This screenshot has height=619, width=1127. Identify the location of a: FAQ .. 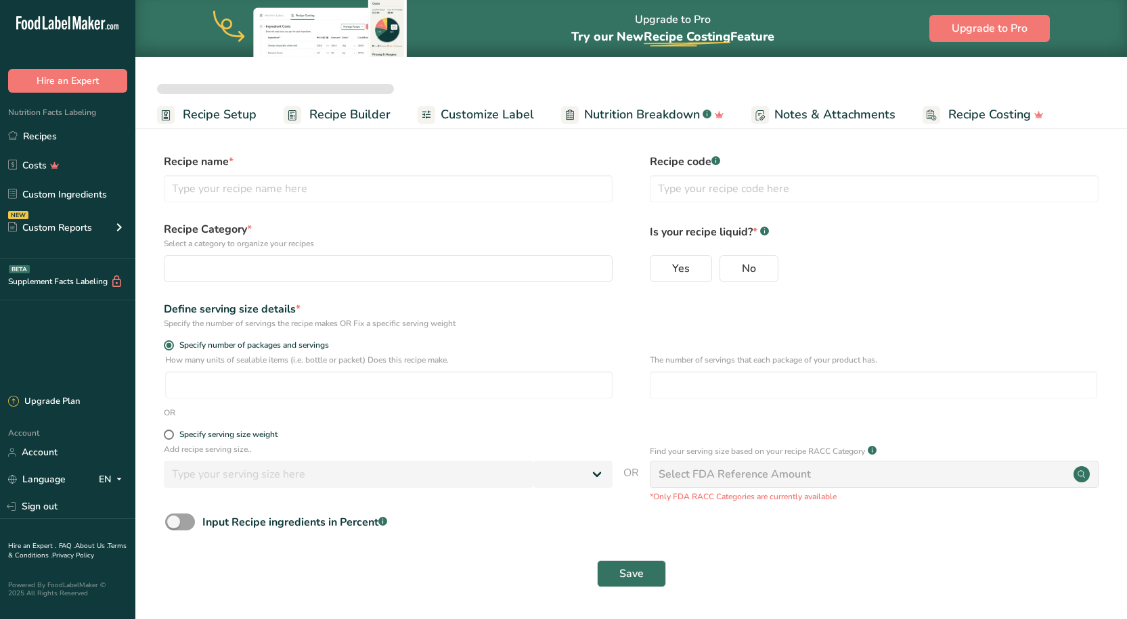
(67, 546).